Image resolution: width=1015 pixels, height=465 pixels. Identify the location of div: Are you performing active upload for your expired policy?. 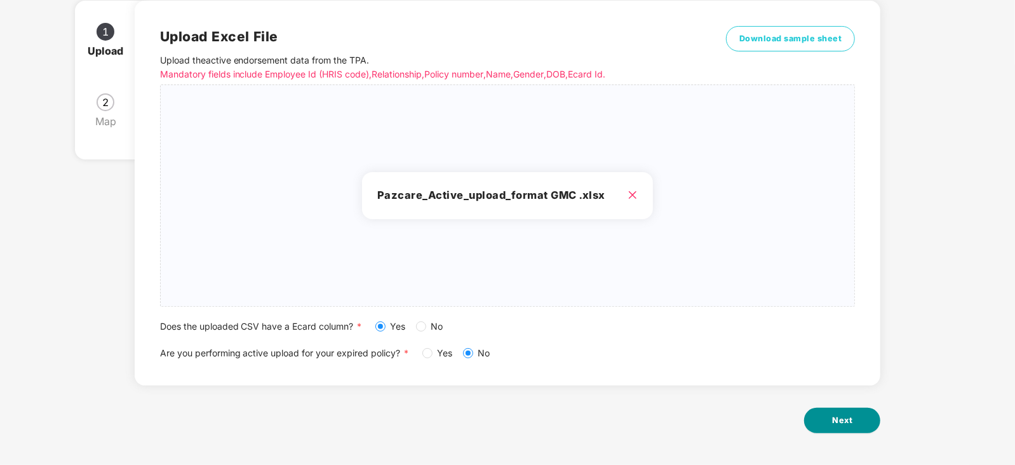
(508, 353).